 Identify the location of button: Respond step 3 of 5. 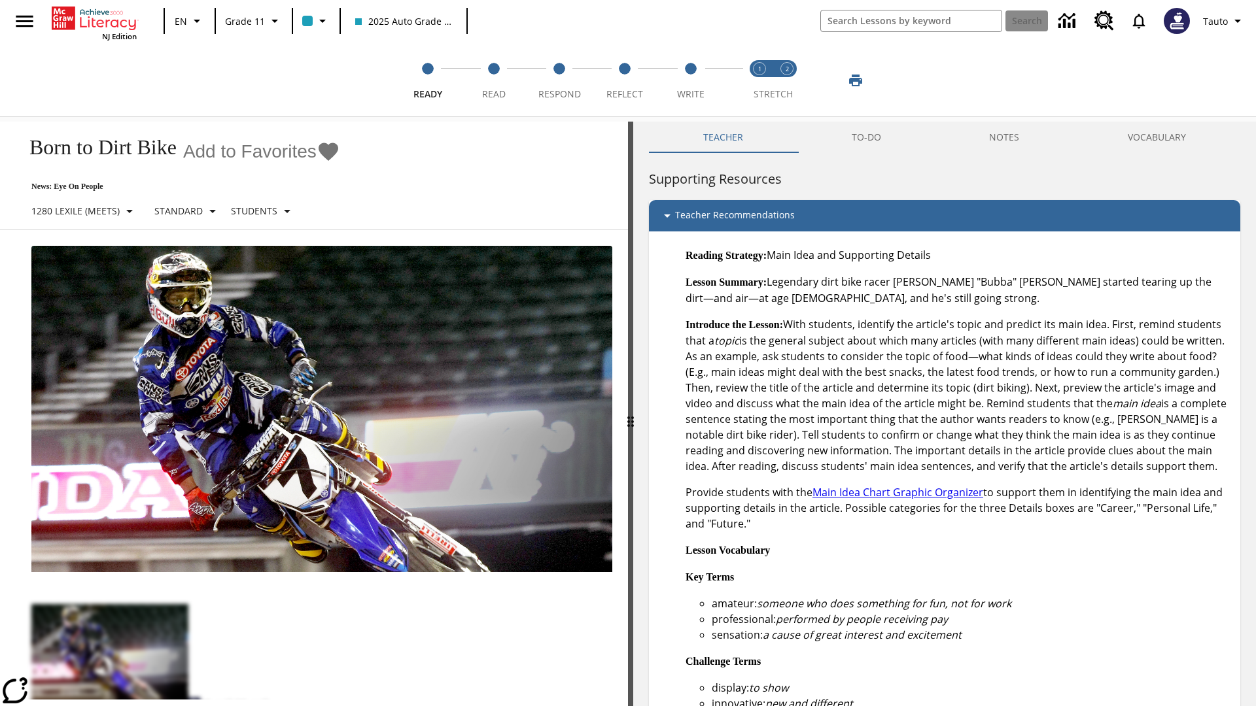
(559, 80).